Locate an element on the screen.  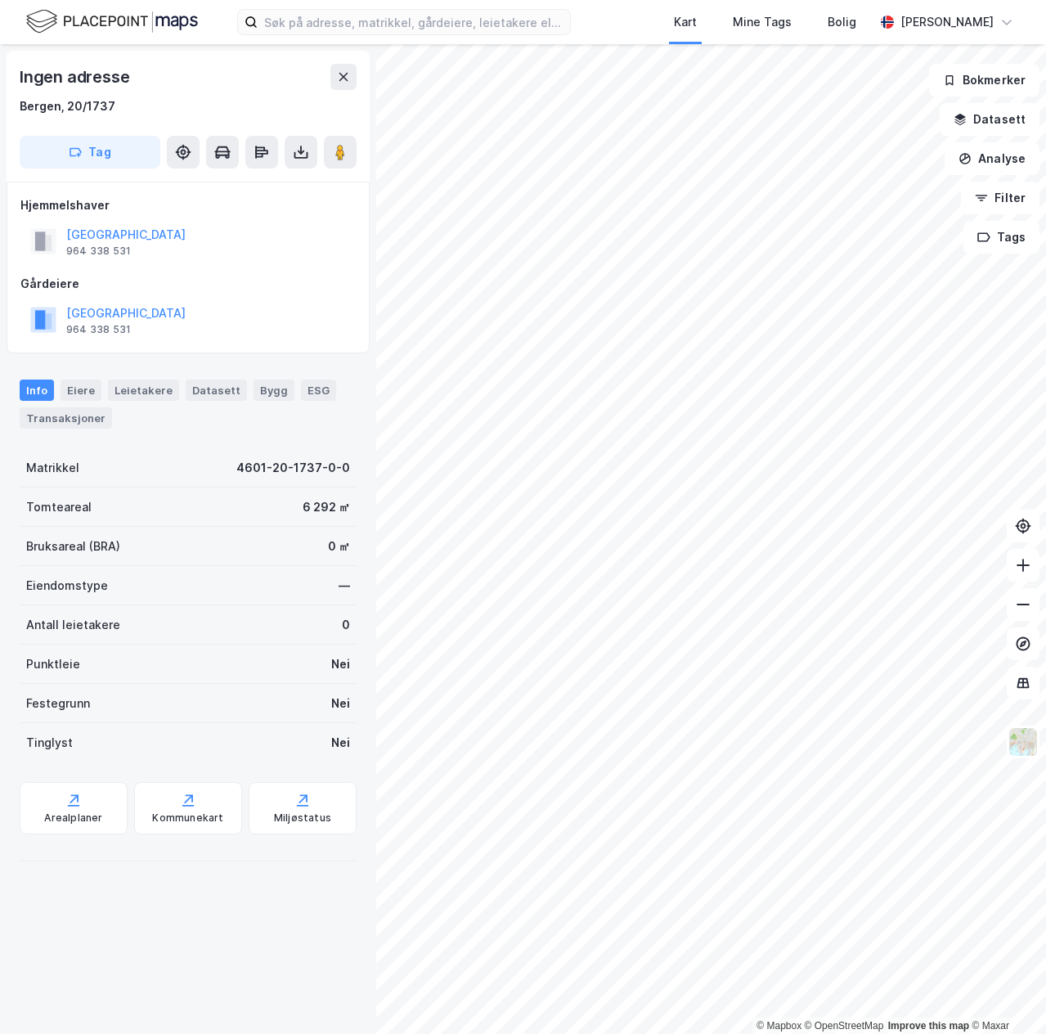
a: OpenStreetMap is located at coordinates (844, 1026).